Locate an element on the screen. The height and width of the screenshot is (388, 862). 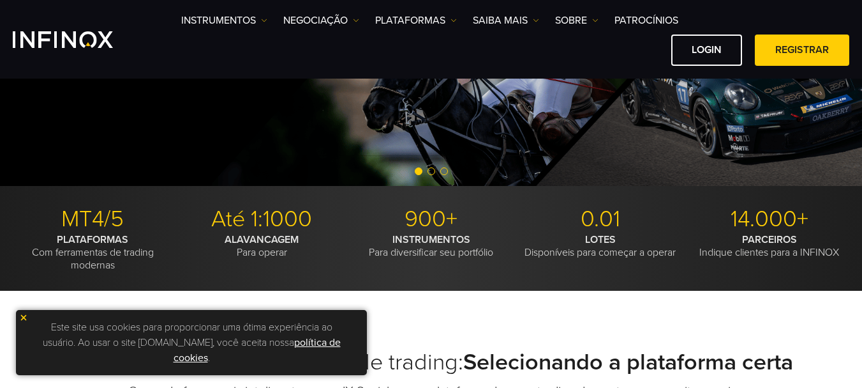
p: Este site usa cookies para proporcionar uma ótima experiência ao usuário. Ao usar o site [DOMAIN_... is located at coordinates (192, 342).